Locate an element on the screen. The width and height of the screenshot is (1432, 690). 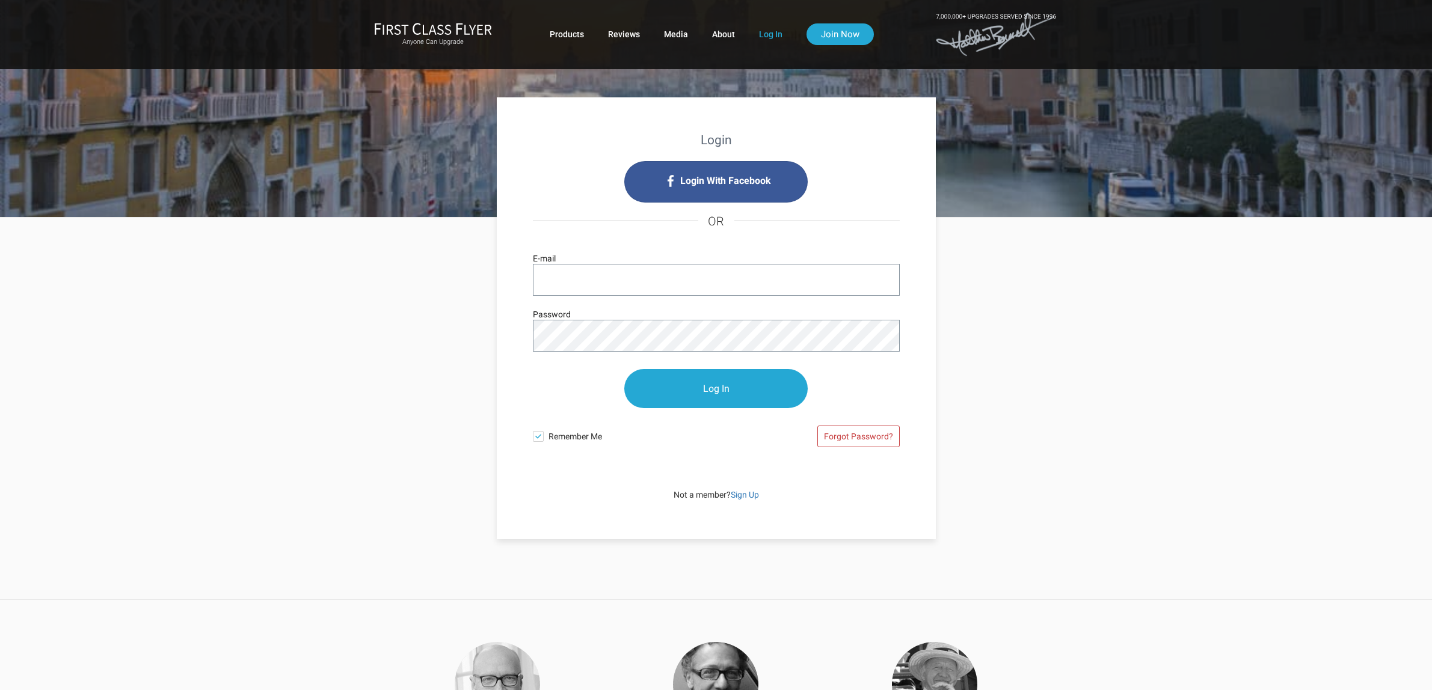
h4: OR is located at coordinates (716, 221).